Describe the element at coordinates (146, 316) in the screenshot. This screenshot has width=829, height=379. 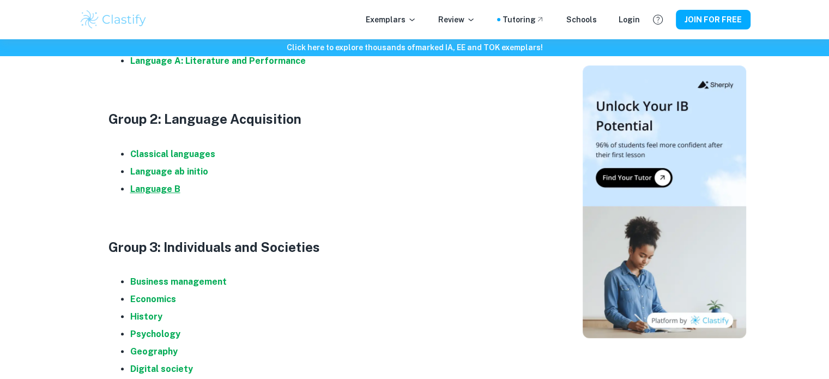
I see `strong: History` at that location.